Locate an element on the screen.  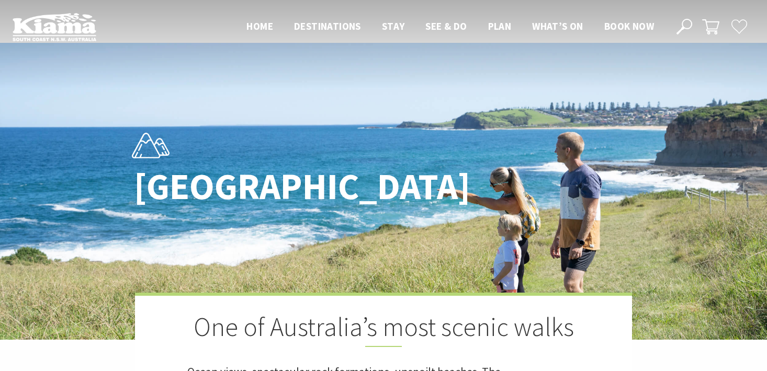
span: What’s On is located at coordinates (558, 26).